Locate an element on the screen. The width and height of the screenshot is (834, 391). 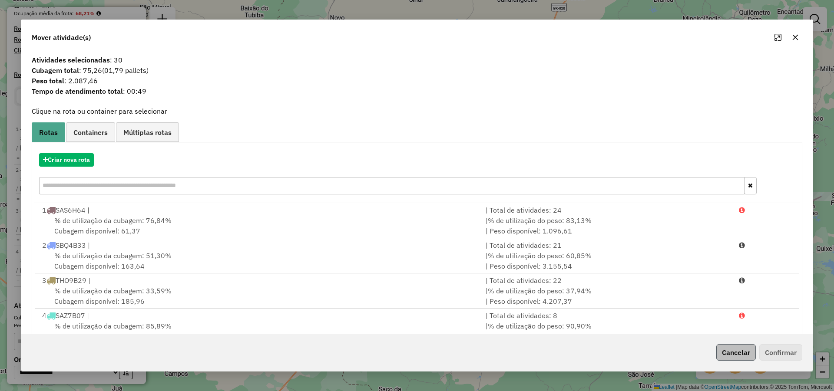
span: (01,79 pallets) is located at coordinates (125, 70).